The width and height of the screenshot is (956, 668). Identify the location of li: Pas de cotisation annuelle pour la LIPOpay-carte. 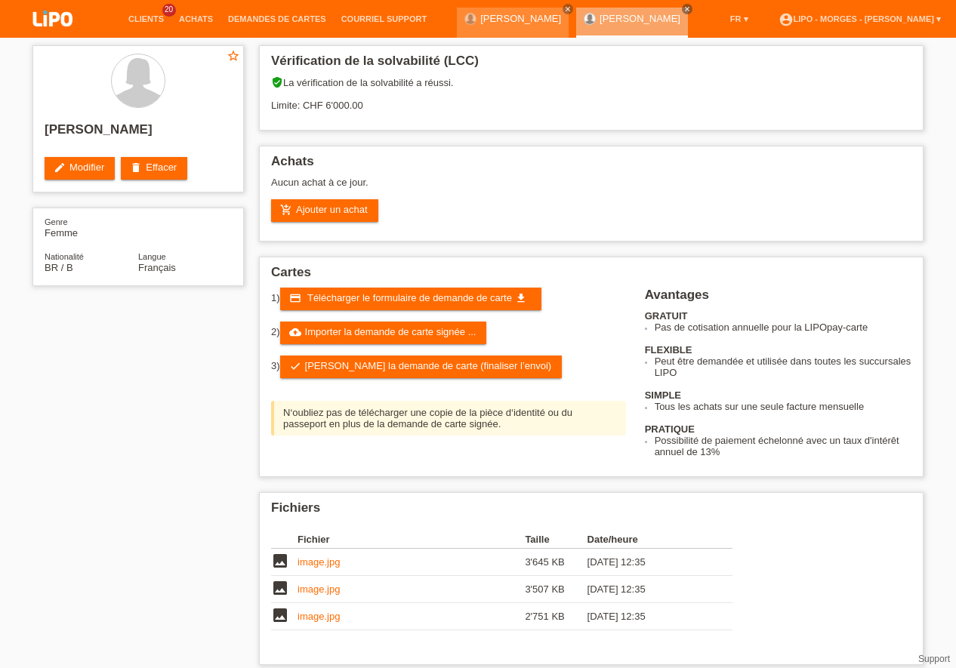
(783, 327).